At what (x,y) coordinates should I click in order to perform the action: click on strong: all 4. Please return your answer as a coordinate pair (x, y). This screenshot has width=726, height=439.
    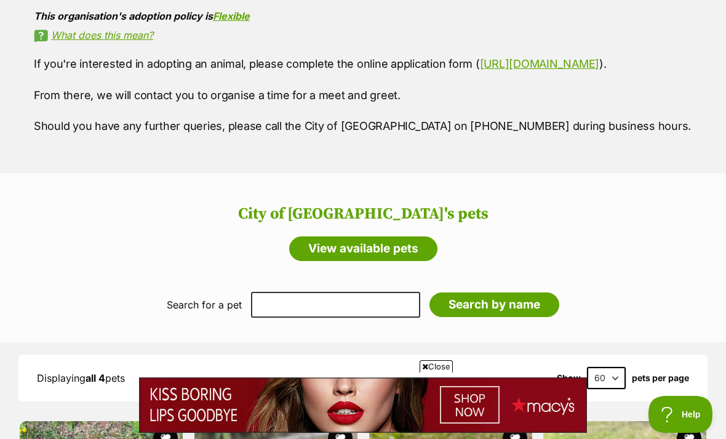
    Looking at the image, I should click on (95, 378).